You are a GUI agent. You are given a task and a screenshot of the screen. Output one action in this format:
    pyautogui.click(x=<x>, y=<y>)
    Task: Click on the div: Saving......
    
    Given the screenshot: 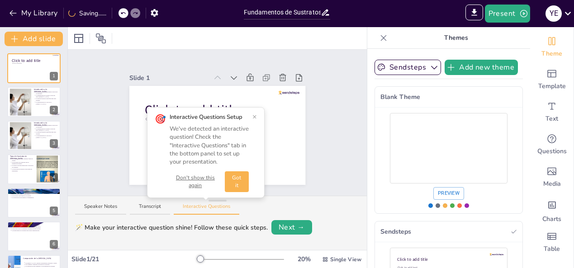 What is the action you would take?
    pyautogui.click(x=87, y=13)
    